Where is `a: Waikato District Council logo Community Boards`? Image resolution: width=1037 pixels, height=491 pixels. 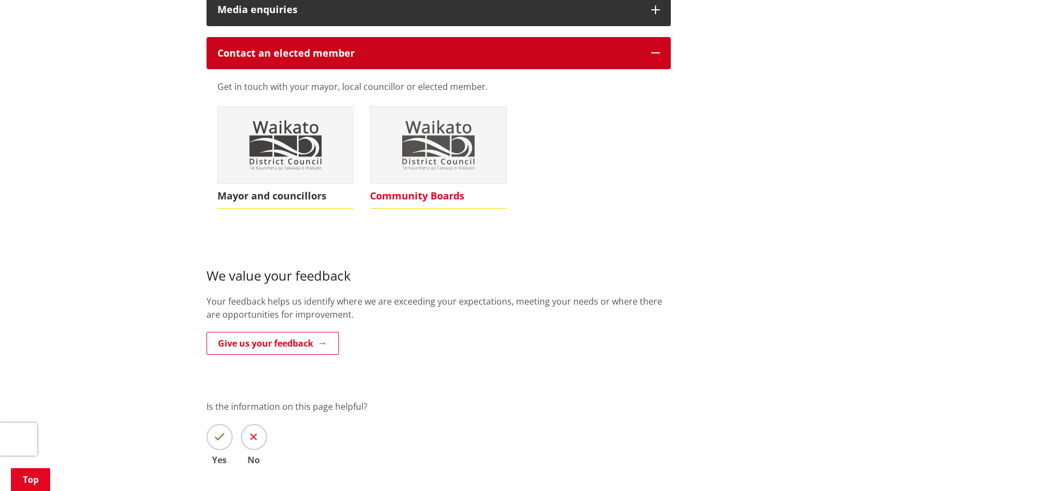 a: Waikato District Council logo Community Boards is located at coordinates (438, 157).